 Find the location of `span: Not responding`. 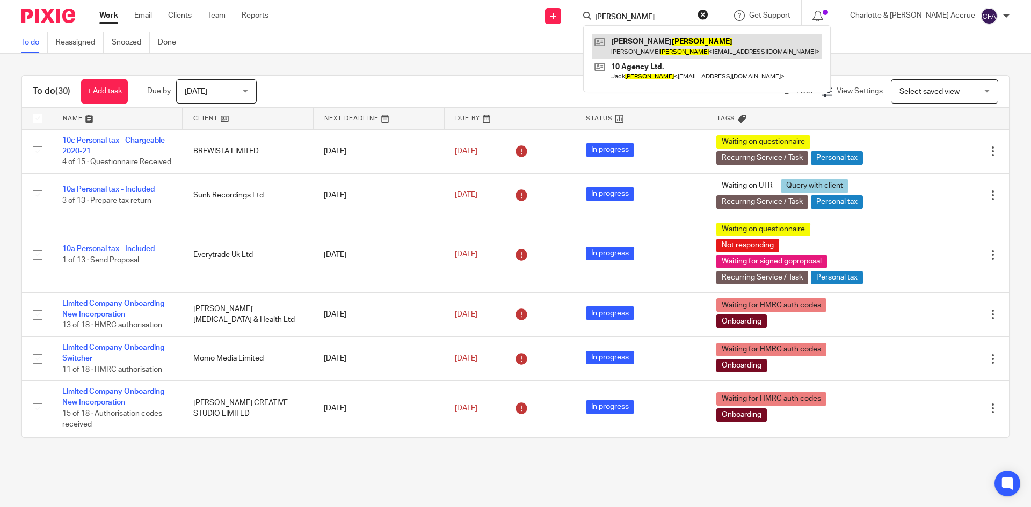

span: Not responding is located at coordinates (747, 245).